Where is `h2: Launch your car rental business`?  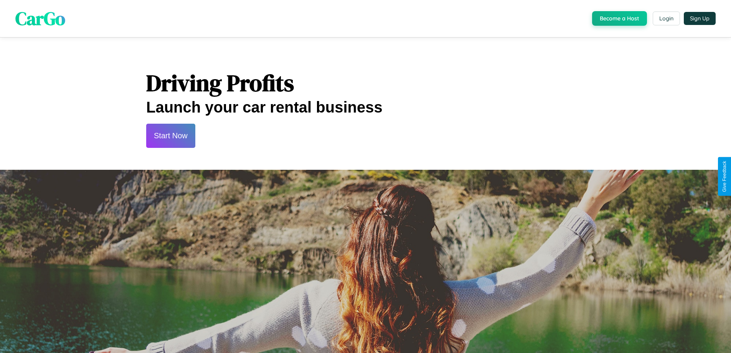 h2: Launch your car rental business is located at coordinates (365, 107).